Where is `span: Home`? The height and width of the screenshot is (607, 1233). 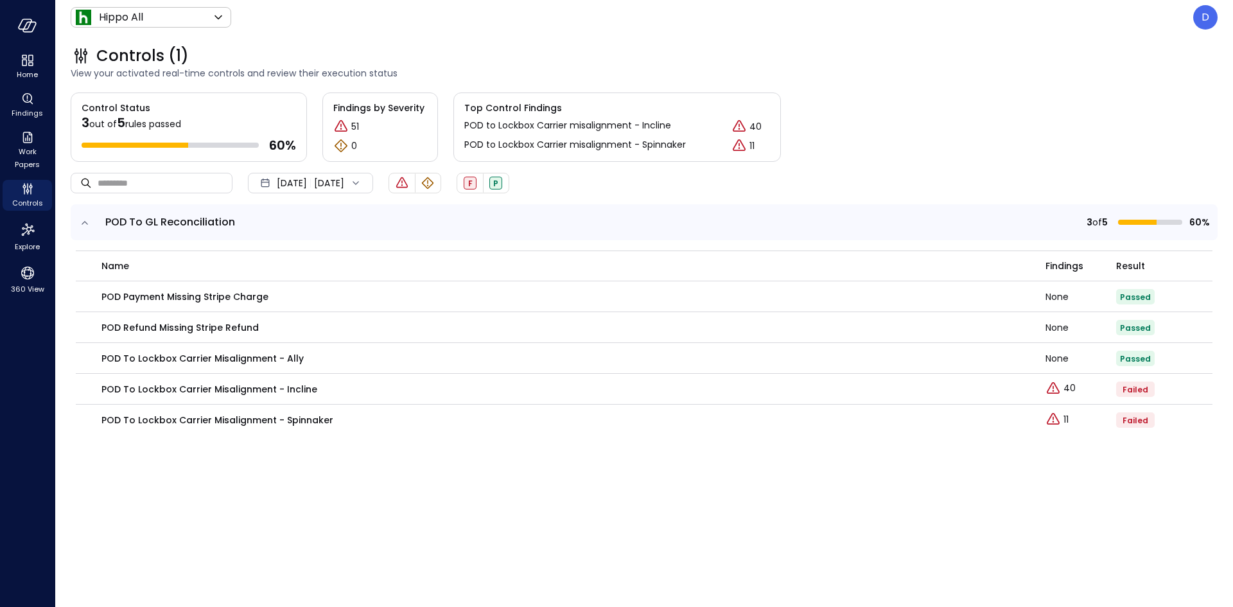
span: Home is located at coordinates (27, 74).